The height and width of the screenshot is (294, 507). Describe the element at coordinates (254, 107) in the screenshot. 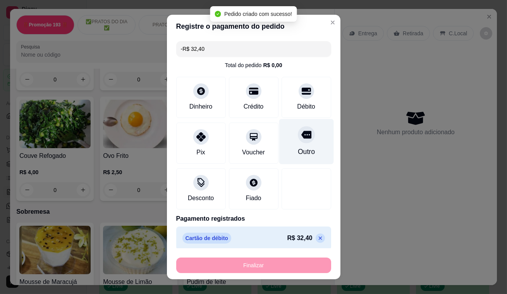

I see `div: Crédito` at that location.